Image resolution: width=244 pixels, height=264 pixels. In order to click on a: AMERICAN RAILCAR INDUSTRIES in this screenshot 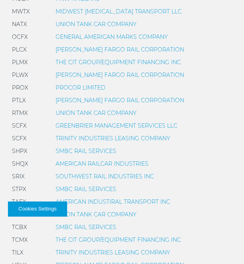, I will do `click(102, 164)`.